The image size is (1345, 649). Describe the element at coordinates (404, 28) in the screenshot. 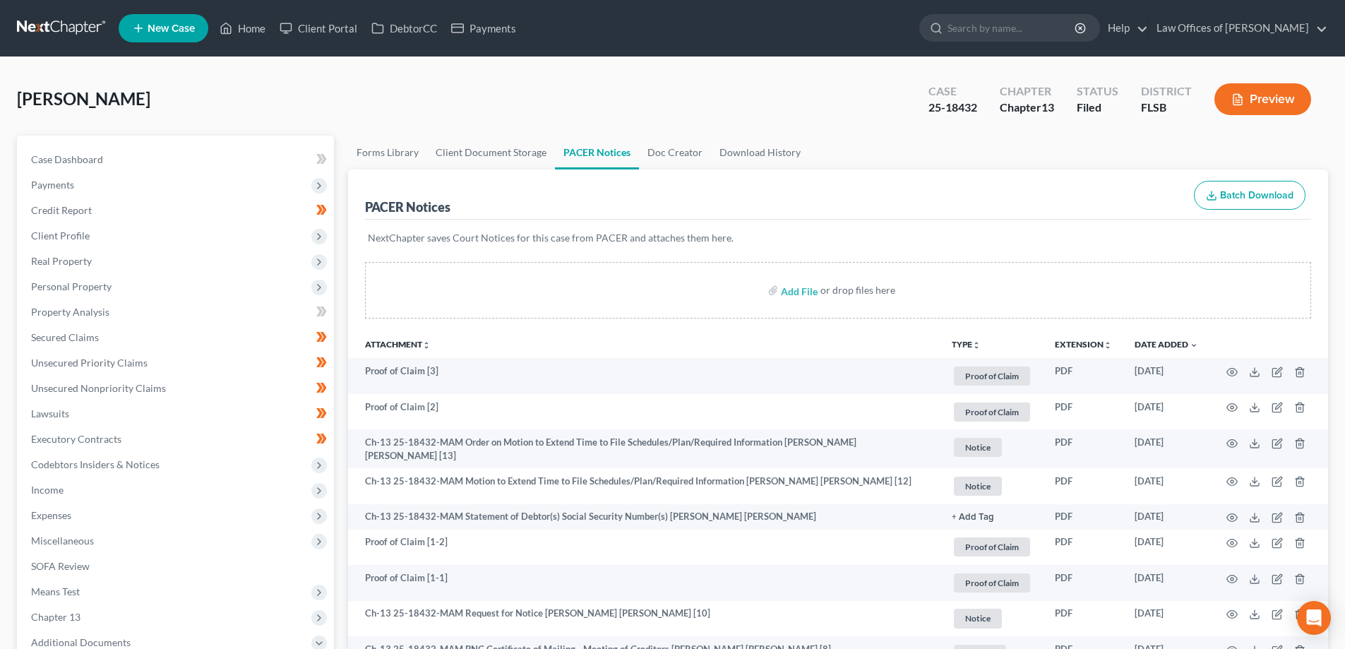

I see `a: DebtorCC` at that location.